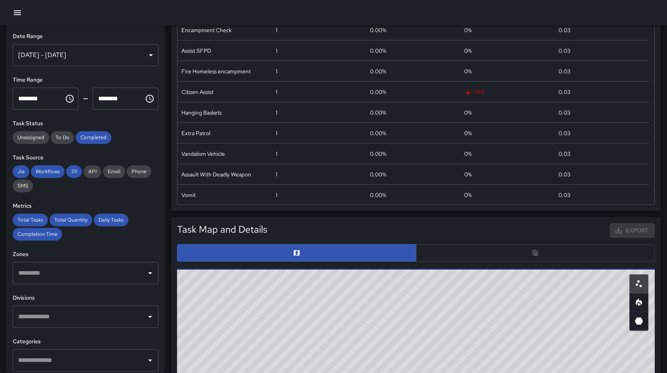 Image resolution: width=667 pixels, height=373 pixels. What do you see at coordinates (639, 321) in the screenshot?
I see `svg: 3D Heatmap` at bounding box center [639, 321].